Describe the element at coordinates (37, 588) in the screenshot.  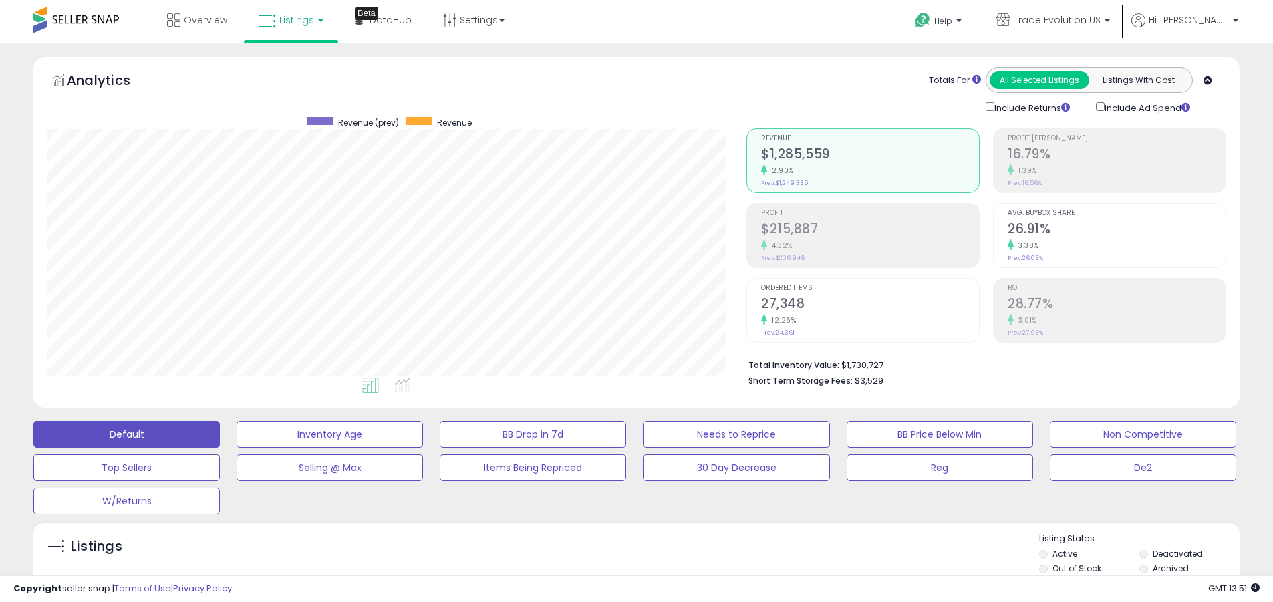
I see `strong: Copyright` at that location.